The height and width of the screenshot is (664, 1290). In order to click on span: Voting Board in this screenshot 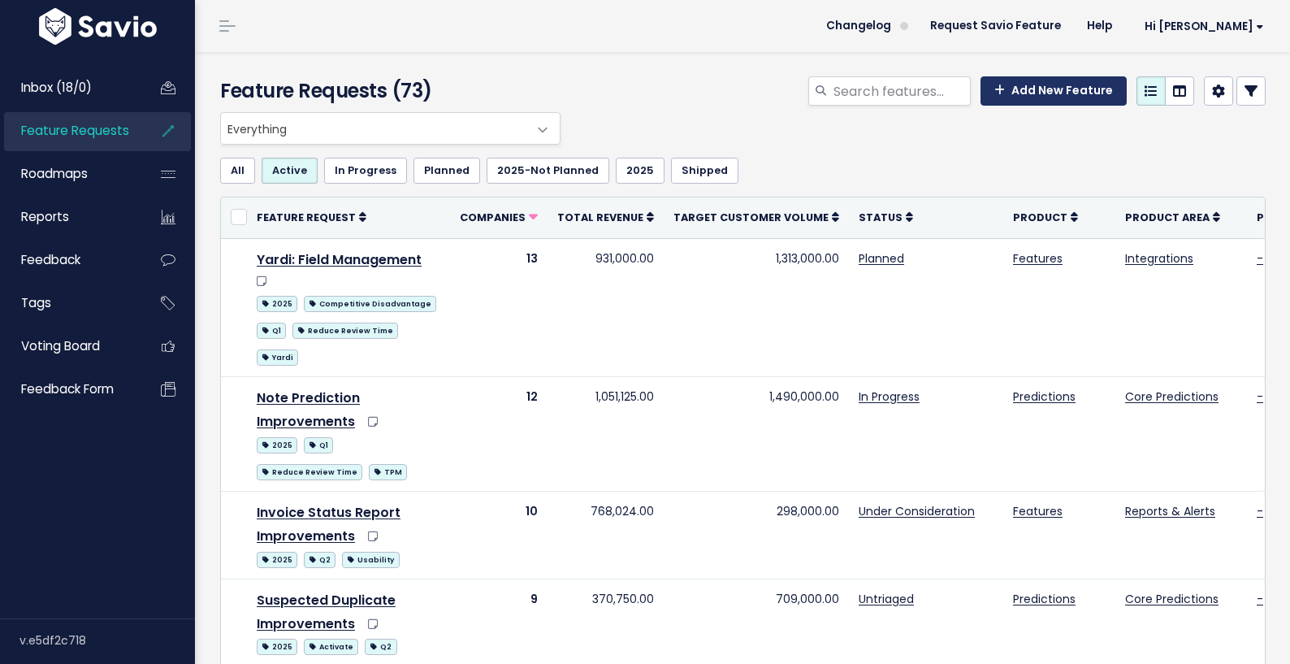, I will do `click(60, 345)`.